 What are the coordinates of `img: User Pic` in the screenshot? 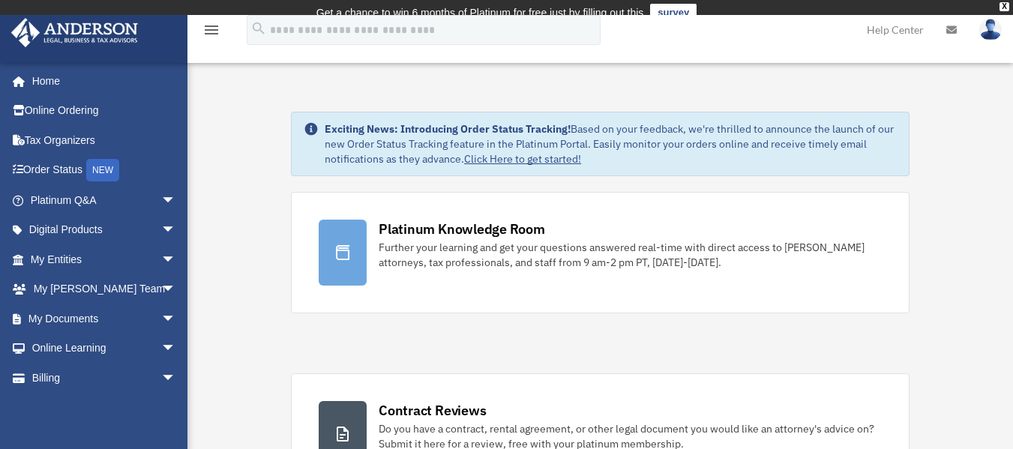 It's located at (991, 29).